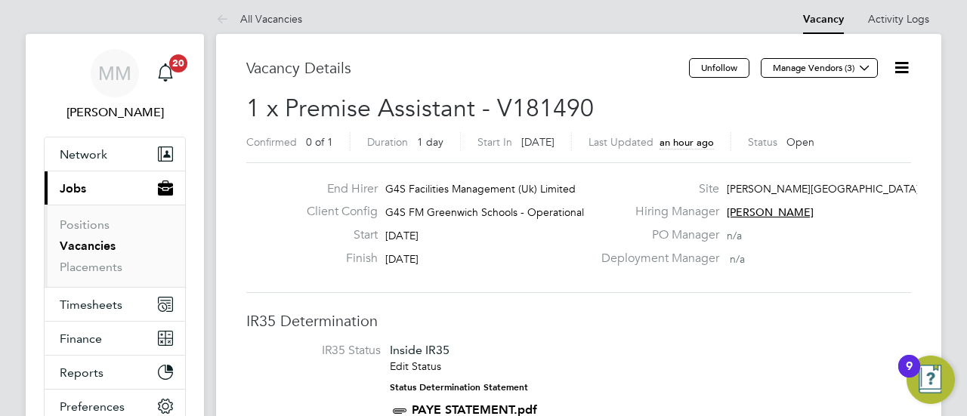  Describe the element at coordinates (83, 154) in the screenshot. I see `span: Network` at that location.